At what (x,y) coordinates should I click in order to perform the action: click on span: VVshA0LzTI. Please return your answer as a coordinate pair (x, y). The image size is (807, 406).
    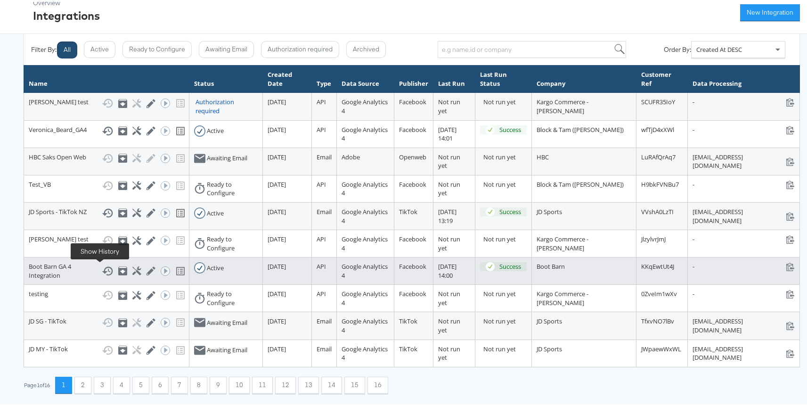
    Looking at the image, I should click on (657, 210).